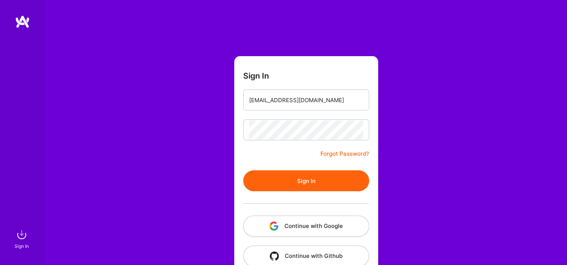 The width and height of the screenshot is (567, 265). I want to click on a: sign inSign In, so click(22, 239).